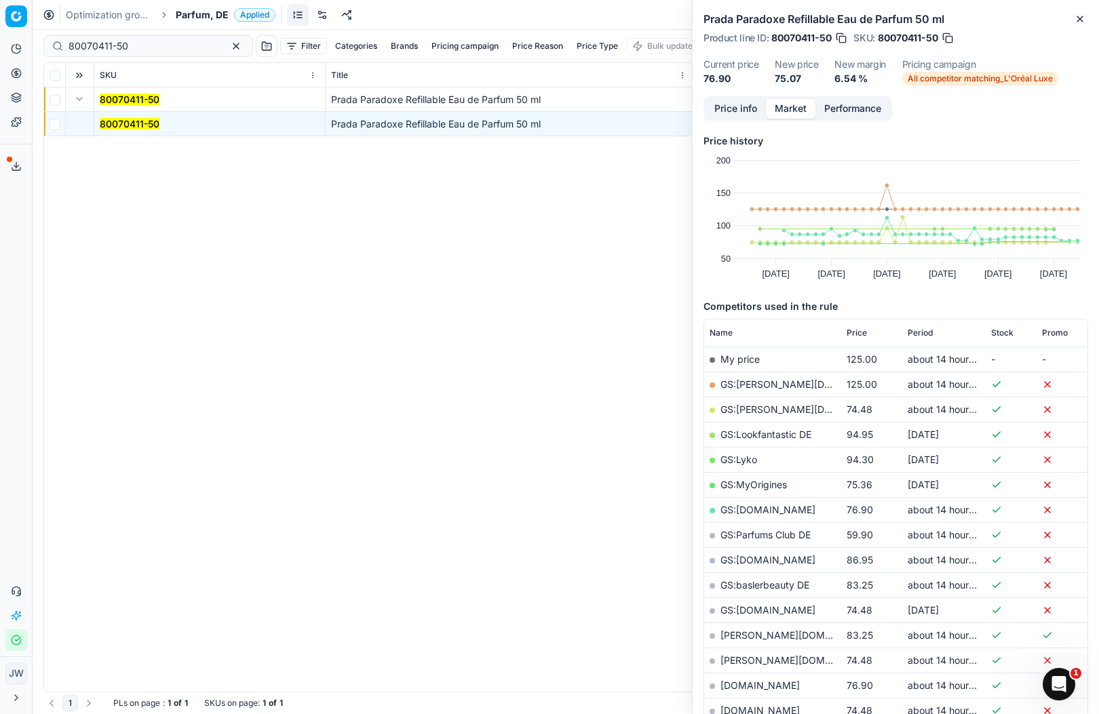  I want to click on strong: of, so click(178, 703).